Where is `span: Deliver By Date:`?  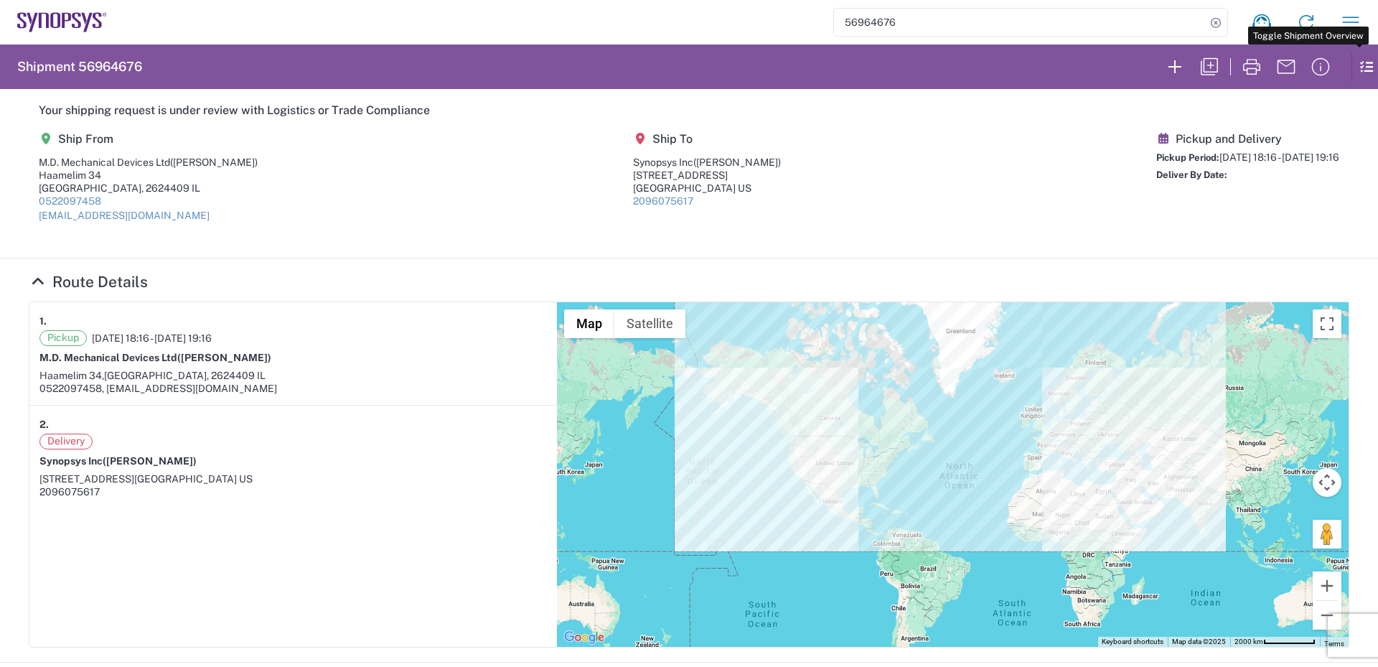 span: Deliver By Date: is located at coordinates (1192, 174).